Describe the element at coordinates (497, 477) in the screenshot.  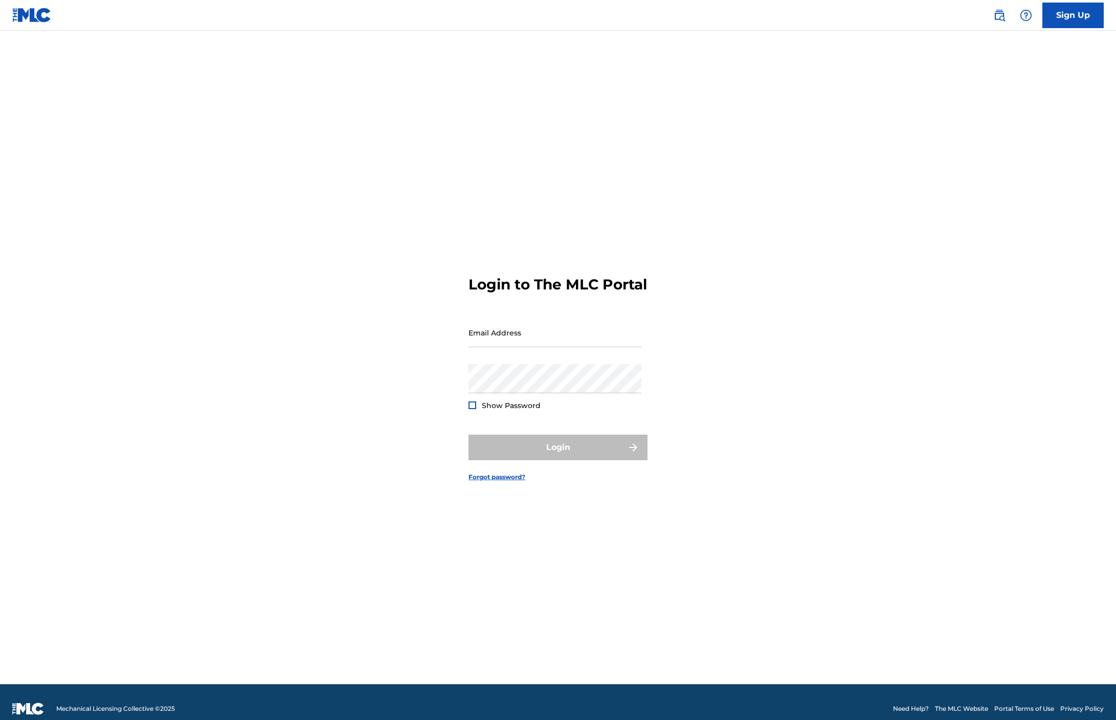
I see `a: Forgot password?` at that location.